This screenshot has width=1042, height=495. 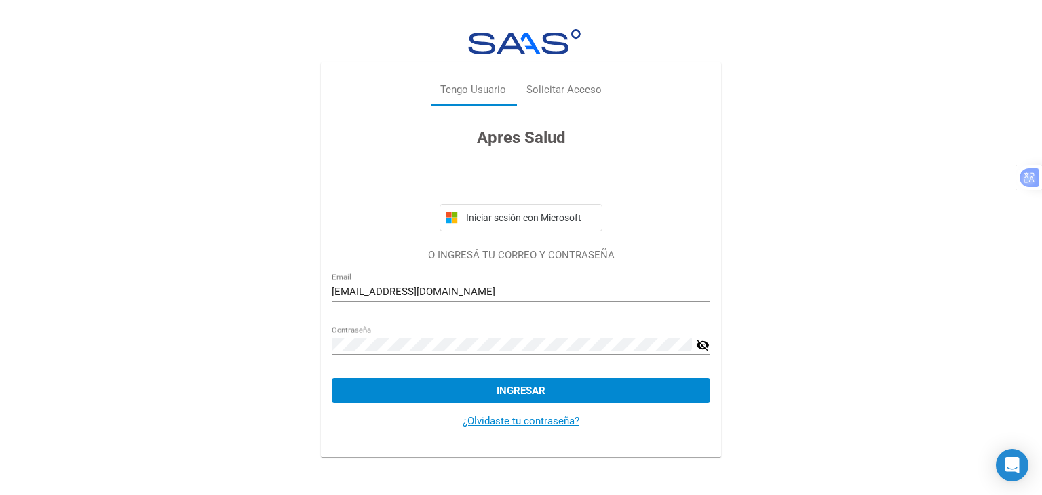 I want to click on span: Iniciar sesión con Microsoft, so click(x=530, y=218).